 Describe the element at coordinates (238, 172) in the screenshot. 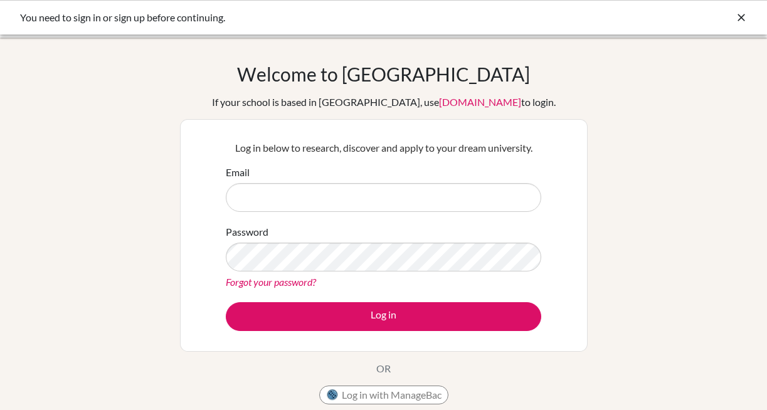

I see `label: Email` at that location.